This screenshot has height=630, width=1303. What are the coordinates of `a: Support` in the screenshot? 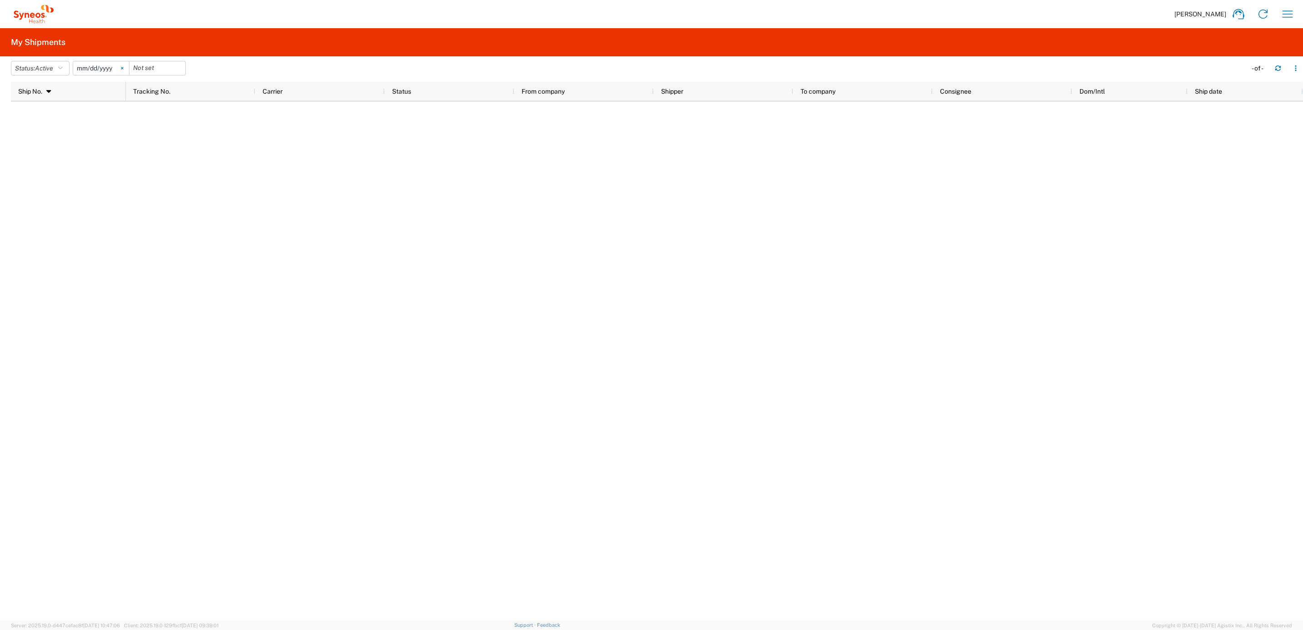 It's located at (526, 625).